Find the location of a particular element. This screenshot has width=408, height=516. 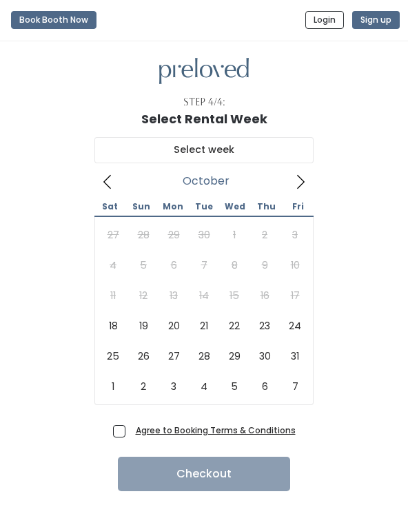

span: November 2, 2025 is located at coordinates (143, 386).